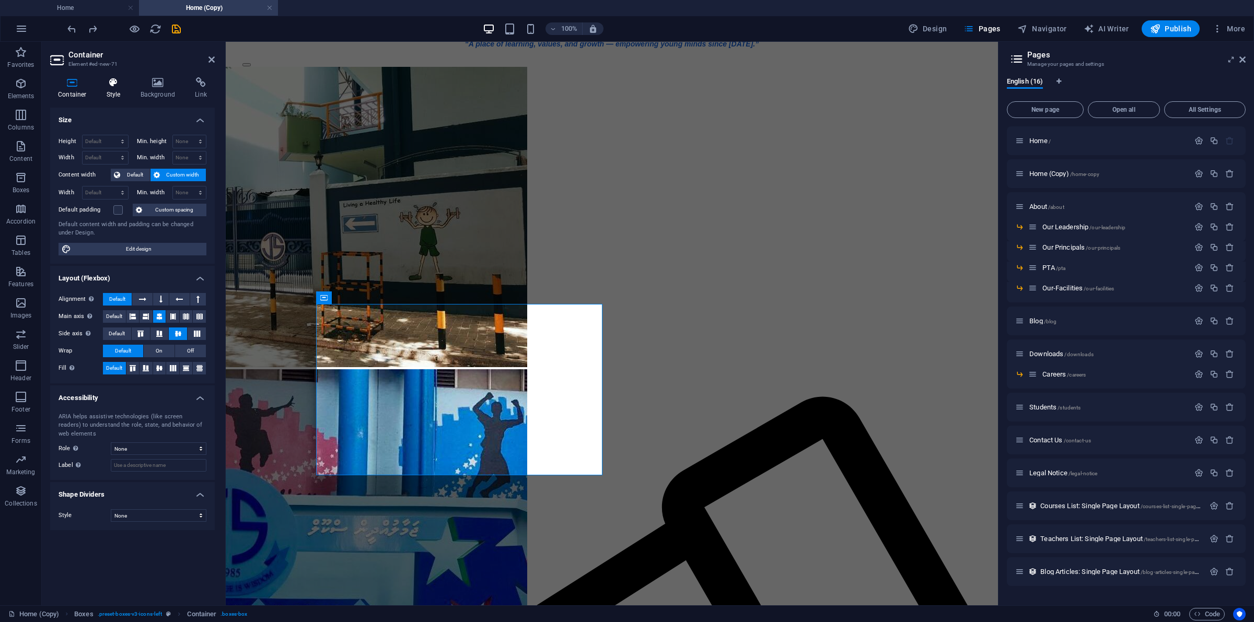 The image size is (1254, 622). What do you see at coordinates (1178, 506) in the screenshot?
I see `span: /courses-list-single-page-layout` at bounding box center [1178, 506].